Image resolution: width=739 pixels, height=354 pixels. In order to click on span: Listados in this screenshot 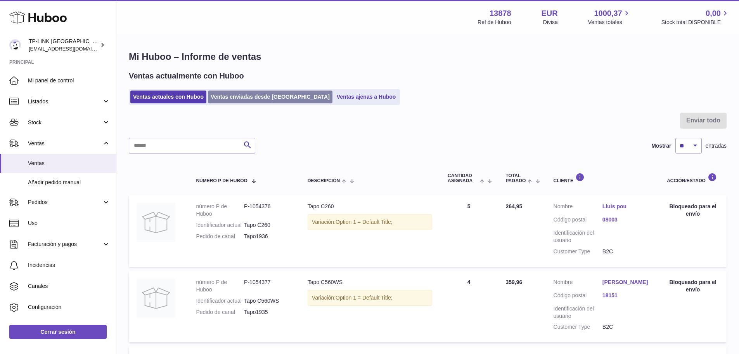, I will do `click(65, 101)`.